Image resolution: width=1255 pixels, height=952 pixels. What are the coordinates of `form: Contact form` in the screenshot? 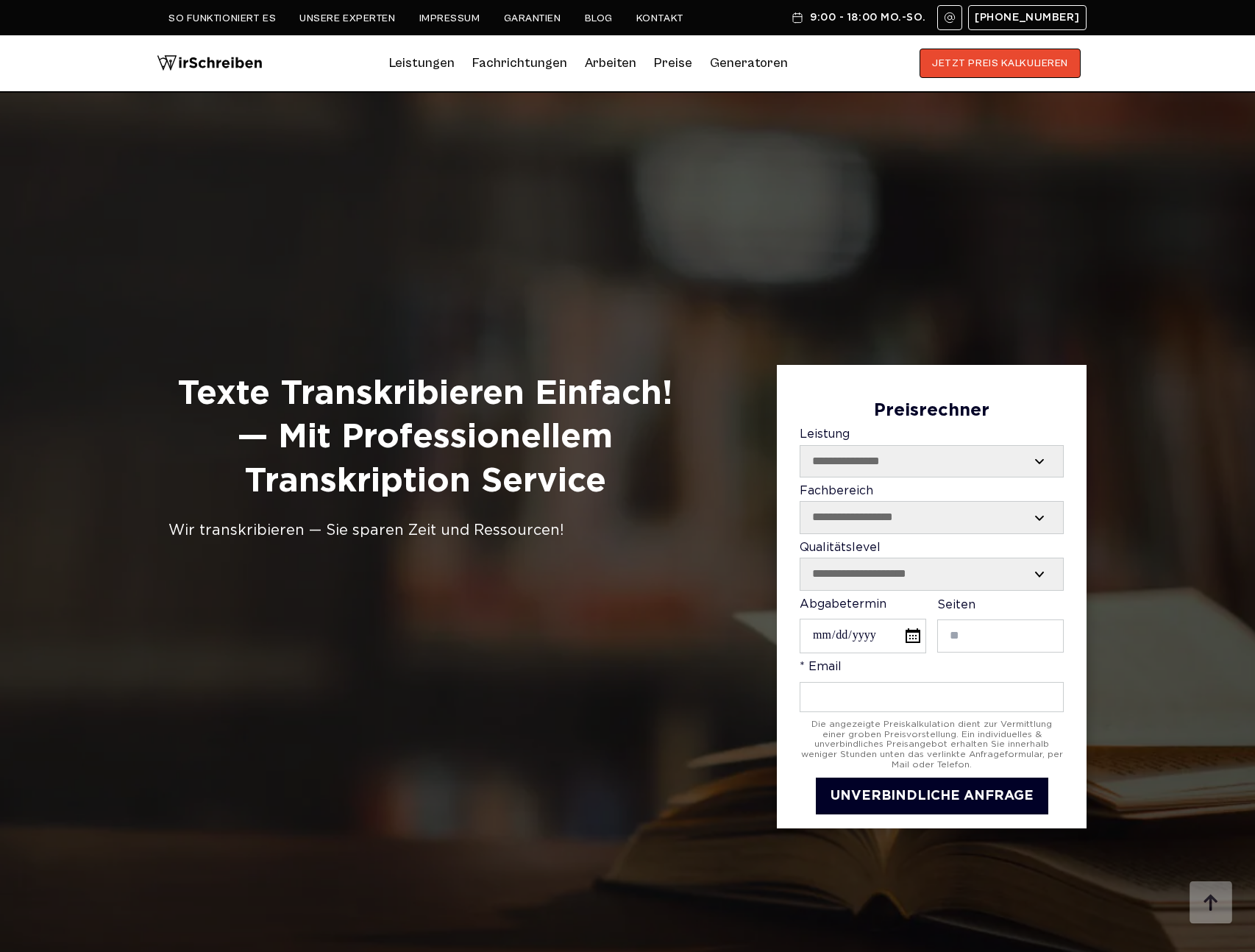 It's located at (932, 608).